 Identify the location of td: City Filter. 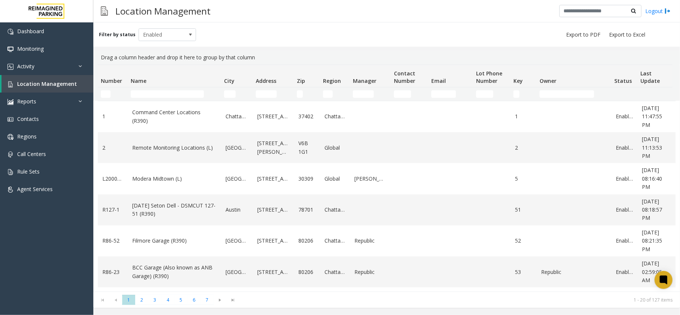
(237, 94).